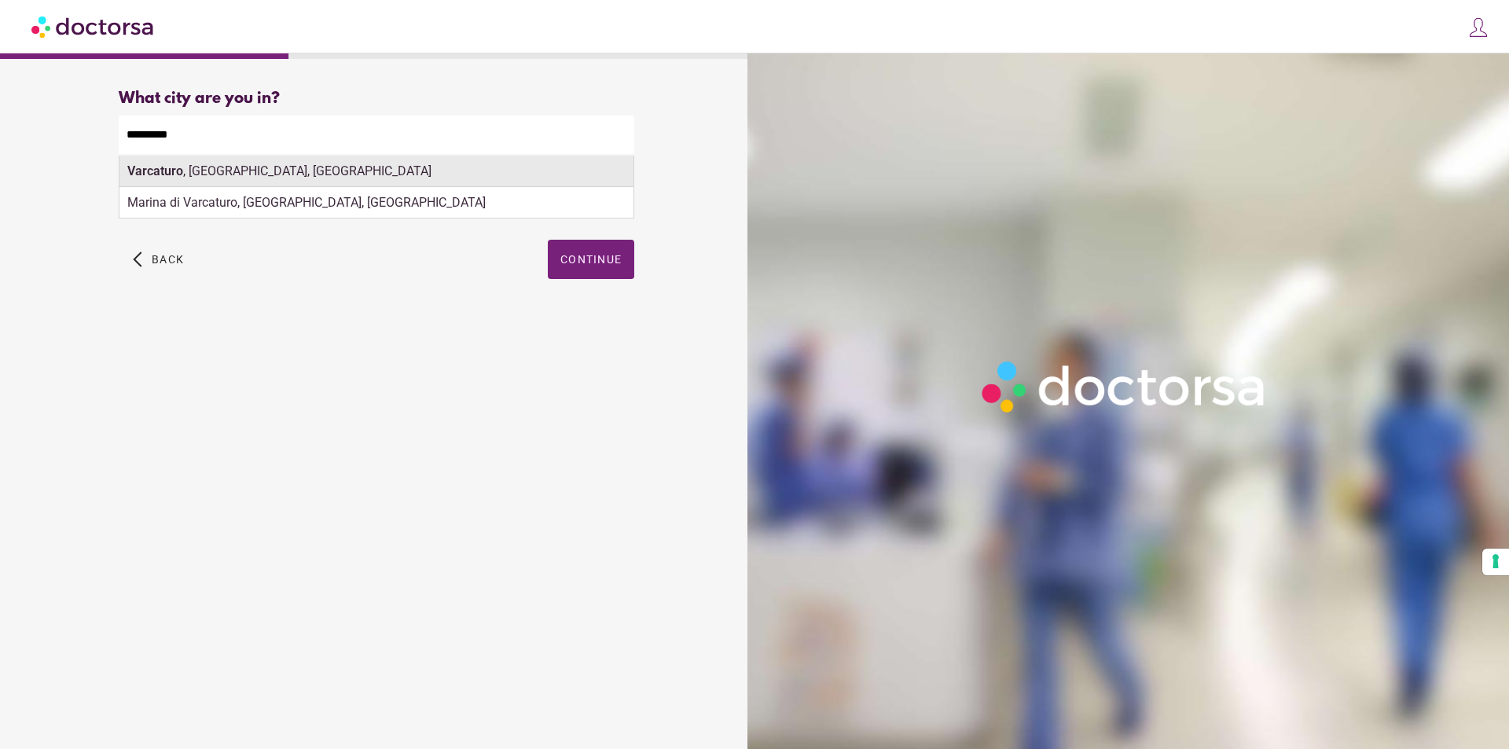 The width and height of the screenshot is (1509, 749). Describe the element at coordinates (1125, 387) in the screenshot. I see `img: Logo-Doctorsa-trans-White-partial-flat.png` at that location.